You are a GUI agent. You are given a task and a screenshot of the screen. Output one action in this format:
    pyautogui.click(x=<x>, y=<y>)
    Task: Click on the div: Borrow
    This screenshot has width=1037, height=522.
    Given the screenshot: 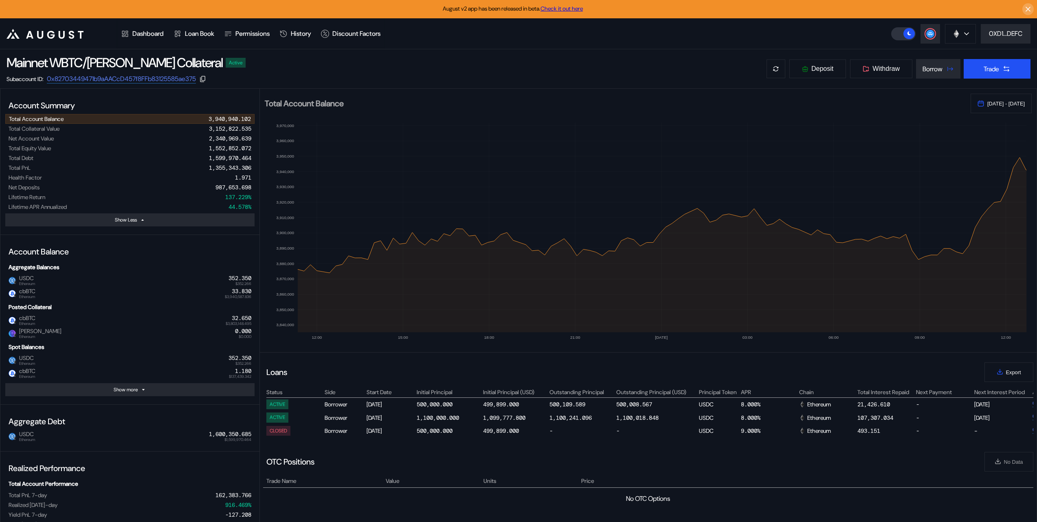 What is the action you would take?
    pyautogui.click(x=932, y=69)
    